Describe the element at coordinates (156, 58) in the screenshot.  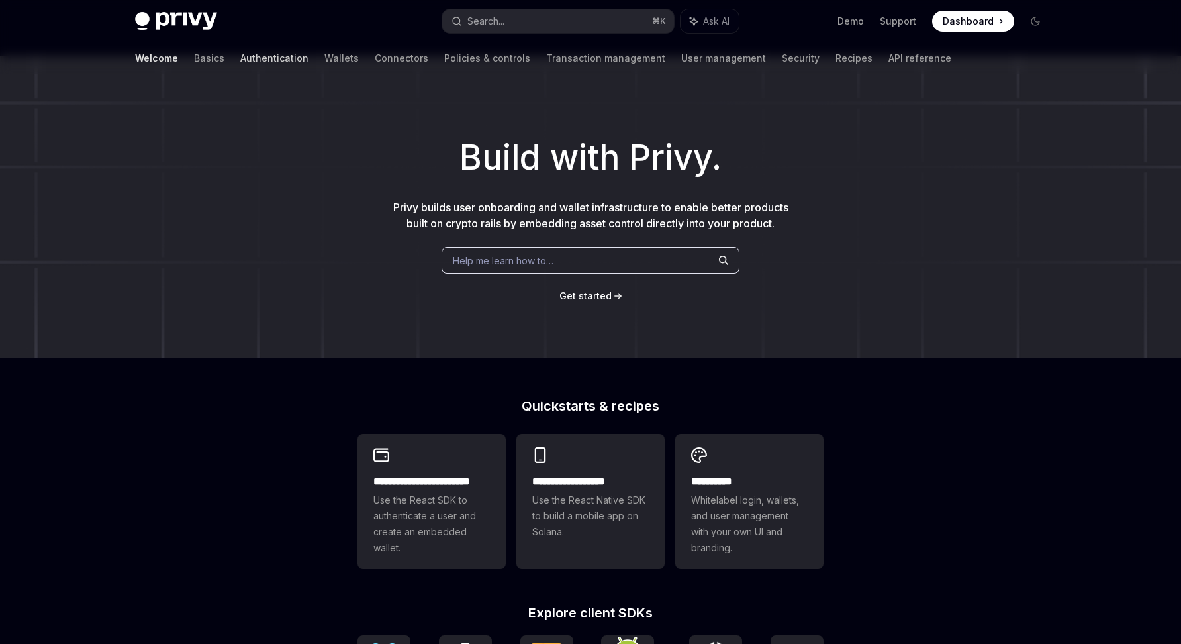
I see `a: Welcome` at that location.